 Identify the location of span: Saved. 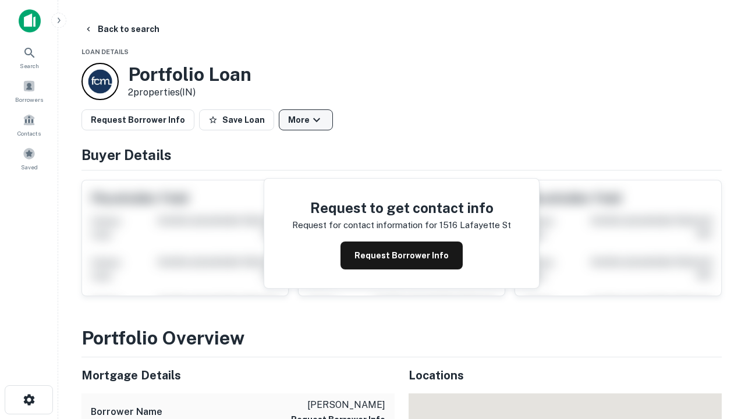
(29, 167).